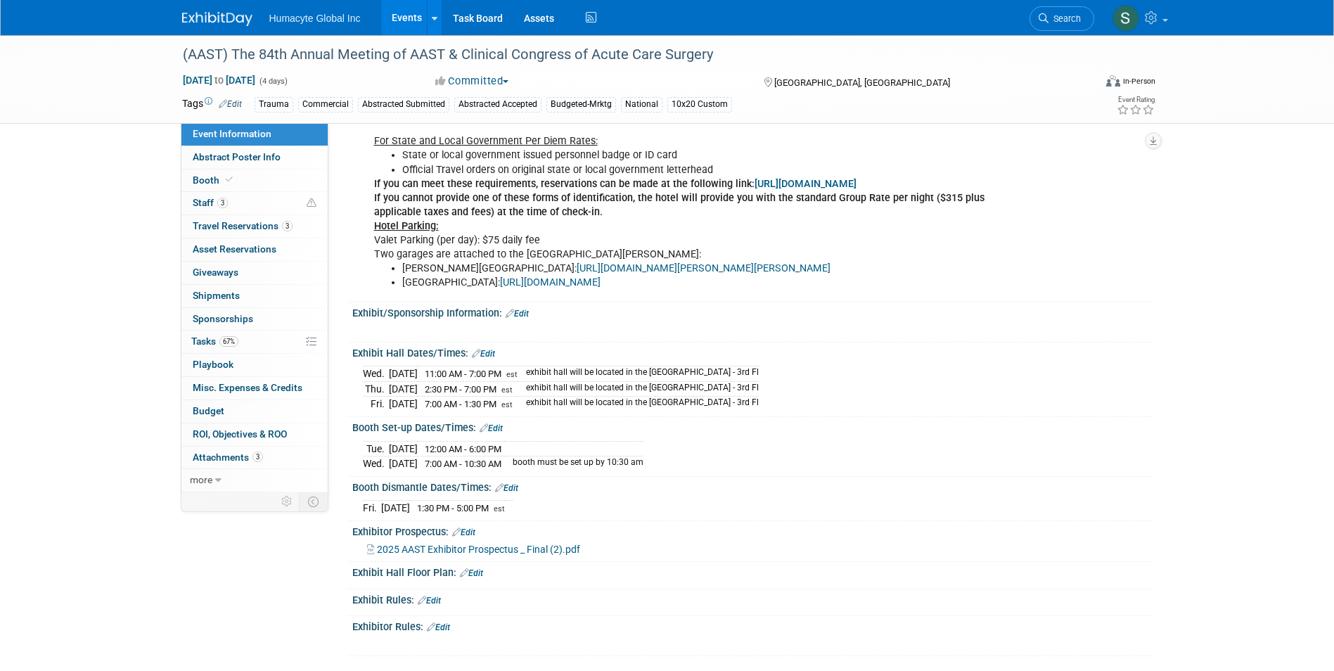  What do you see at coordinates (615, 184) in the screenshot?
I see `b: If you can meet these requirements, reservations can be made at the following link:` at bounding box center [615, 184].